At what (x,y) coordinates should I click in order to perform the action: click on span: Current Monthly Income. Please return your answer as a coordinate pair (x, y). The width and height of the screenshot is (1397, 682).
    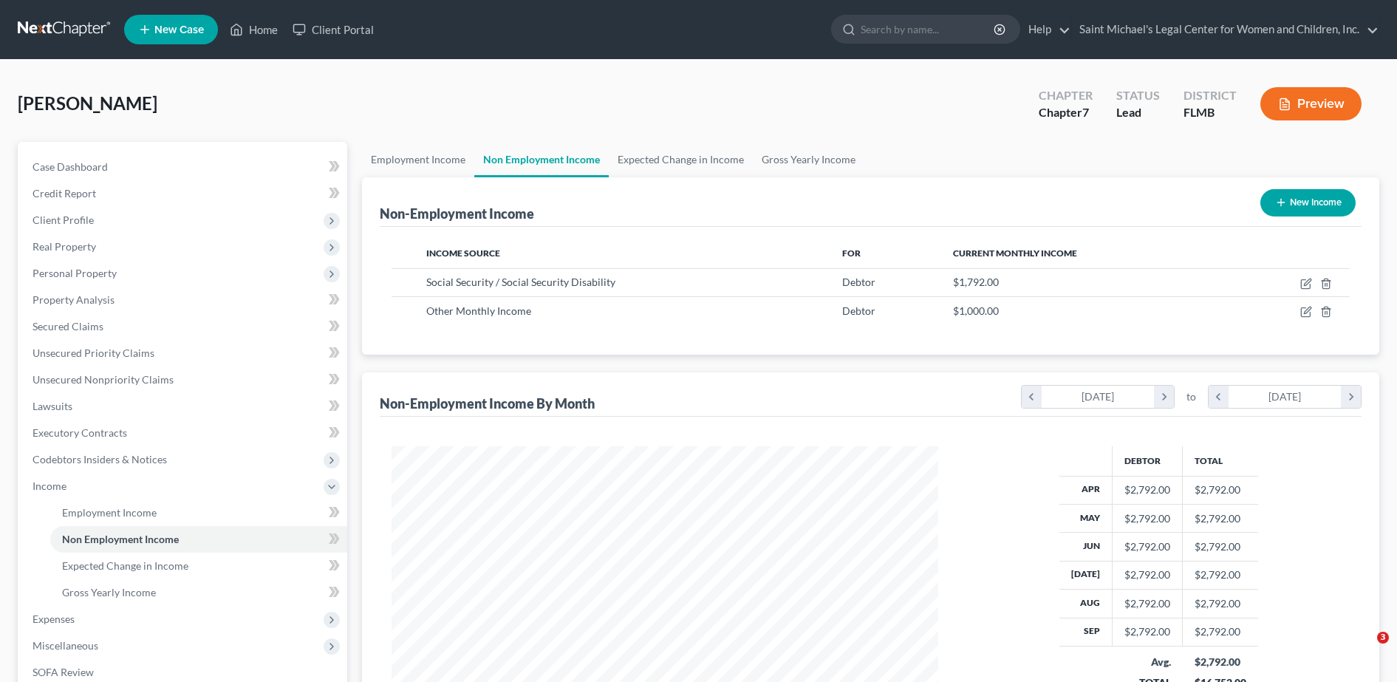
    Looking at the image, I should click on (1015, 253).